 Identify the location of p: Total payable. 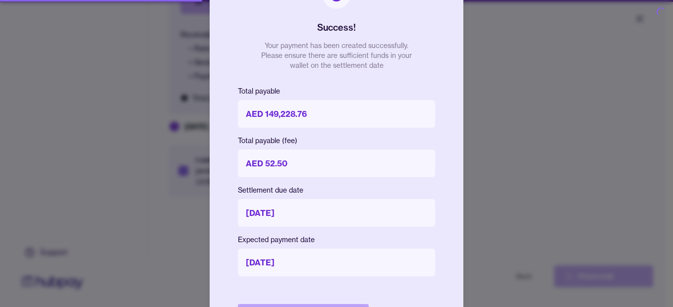
(337, 91).